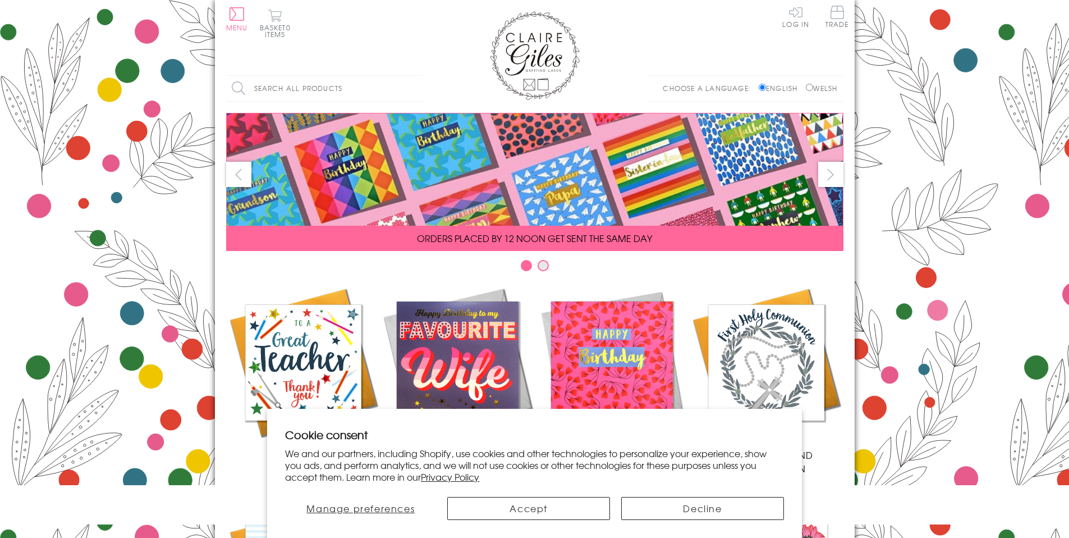 This screenshot has width=1069, height=538. What do you see at coordinates (766, 380) in the screenshot?
I see `a: Communion and Confirmation` at bounding box center [766, 380].